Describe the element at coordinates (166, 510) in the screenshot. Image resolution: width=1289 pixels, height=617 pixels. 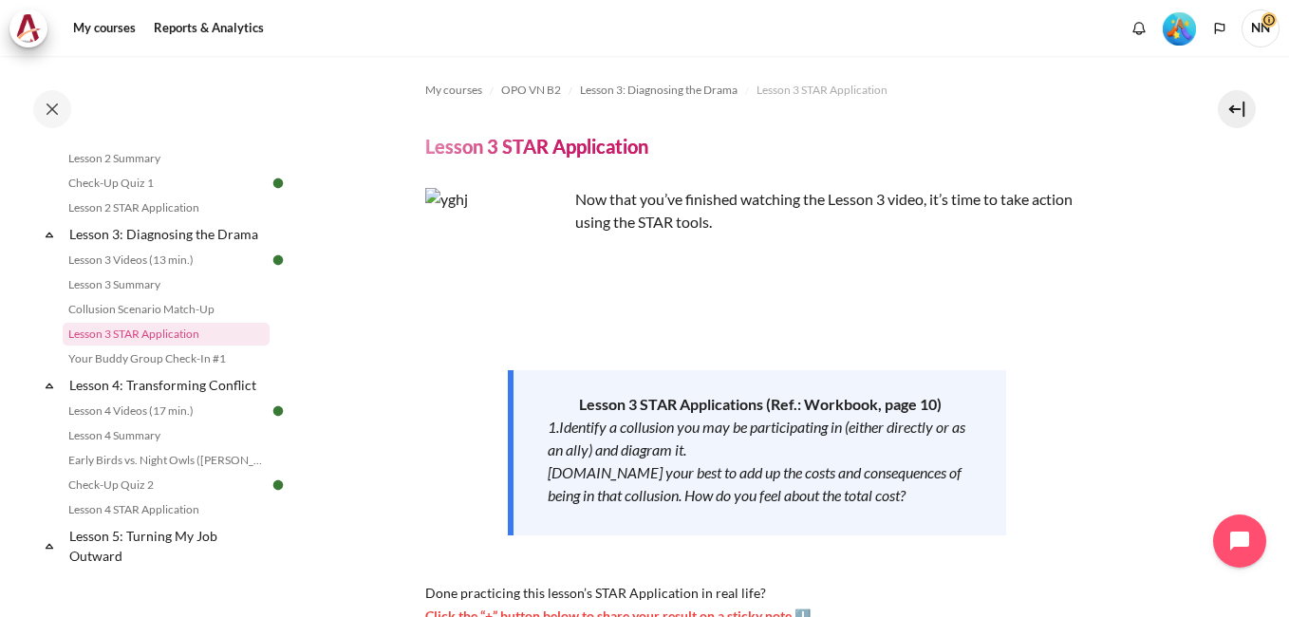
I see `a: Lesson 4 STAR Application` at that location.